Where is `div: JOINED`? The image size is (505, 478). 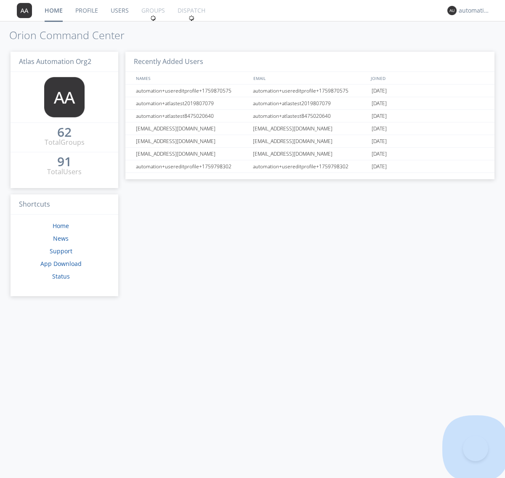
div: JOINED is located at coordinates (427, 78).